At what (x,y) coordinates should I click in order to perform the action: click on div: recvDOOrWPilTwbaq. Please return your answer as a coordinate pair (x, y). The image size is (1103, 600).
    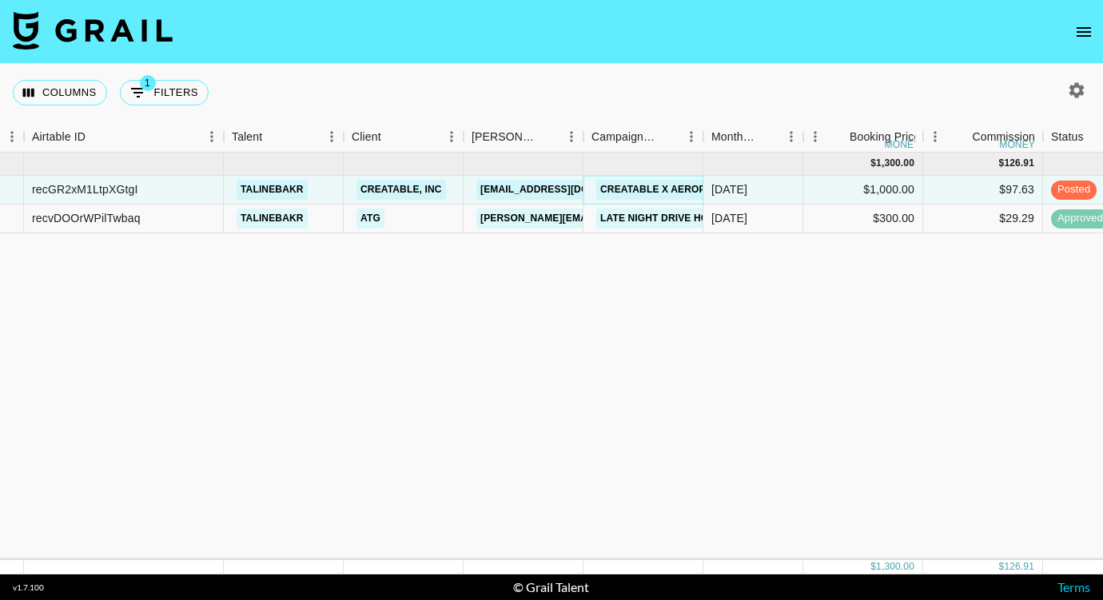
    Looking at the image, I should click on (86, 218).